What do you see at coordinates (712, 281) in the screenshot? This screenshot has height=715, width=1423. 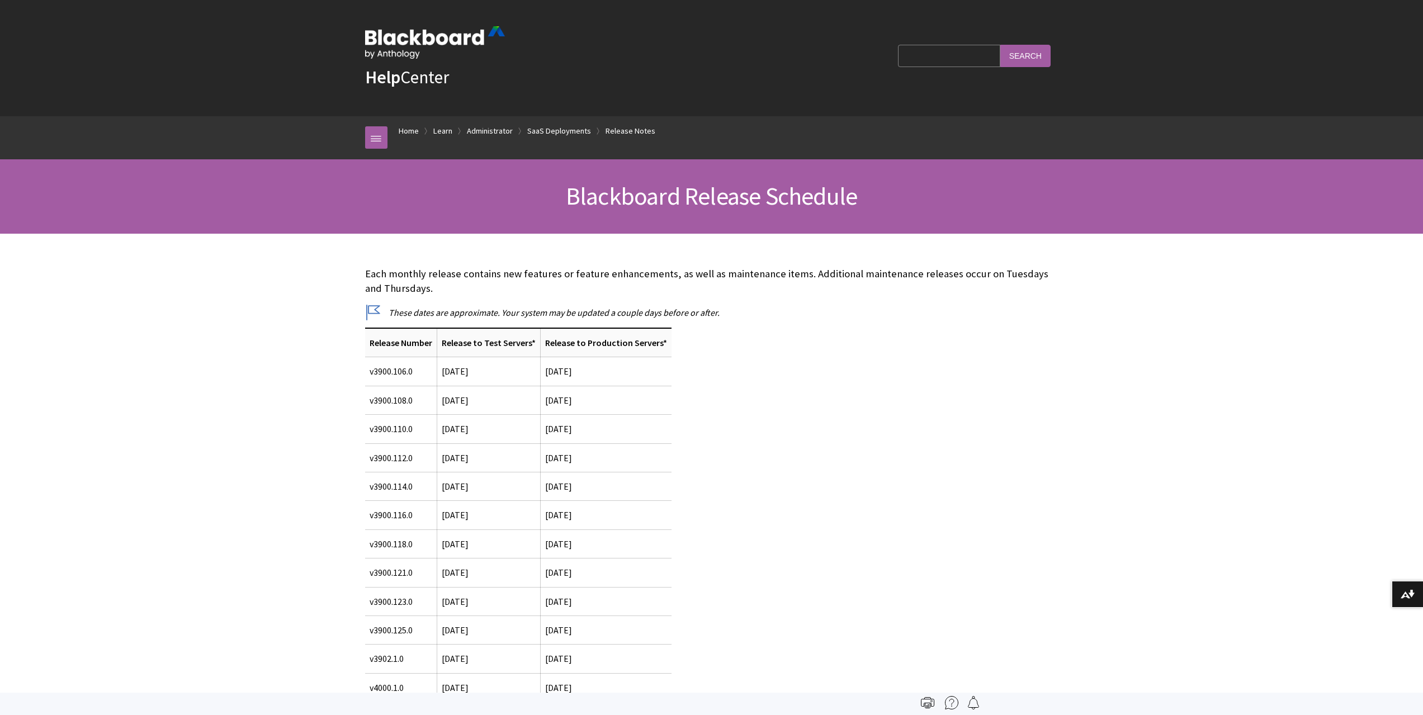 I see `p: Each monthly release contains new features or feature enhancements, as well as maintenance items....` at bounding box center [712, 281].